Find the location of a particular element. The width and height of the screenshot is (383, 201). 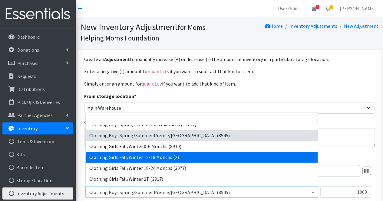

input: Quantity is located at coordinates (345, 192).